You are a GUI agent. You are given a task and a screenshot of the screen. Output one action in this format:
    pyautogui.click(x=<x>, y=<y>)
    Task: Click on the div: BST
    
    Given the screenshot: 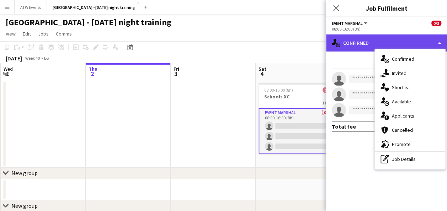 What is the action you would take?
    pyautogui.click(x=48, y=58)
    